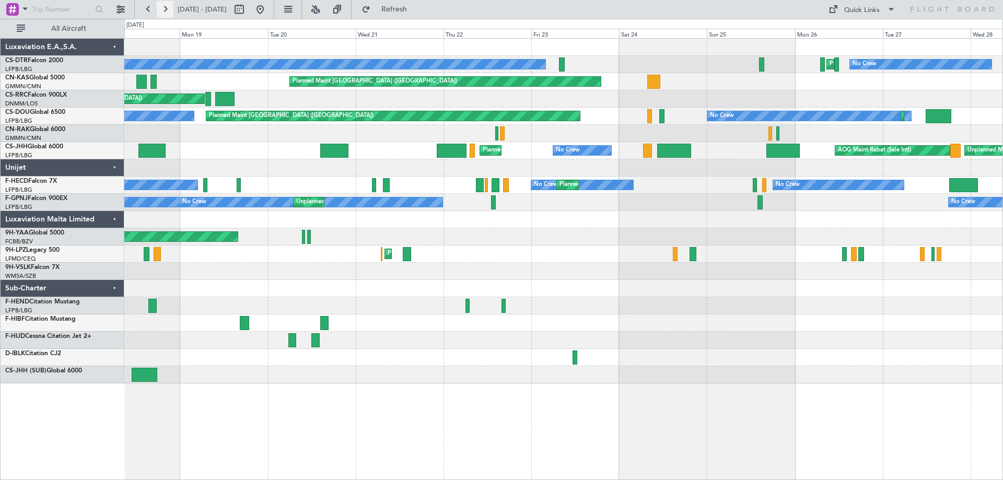  What do you see at coordinates (34, 233) in the screenshot?
I see `a: 9H-YAAGlobal 5000` at bounding box center [34, 233].